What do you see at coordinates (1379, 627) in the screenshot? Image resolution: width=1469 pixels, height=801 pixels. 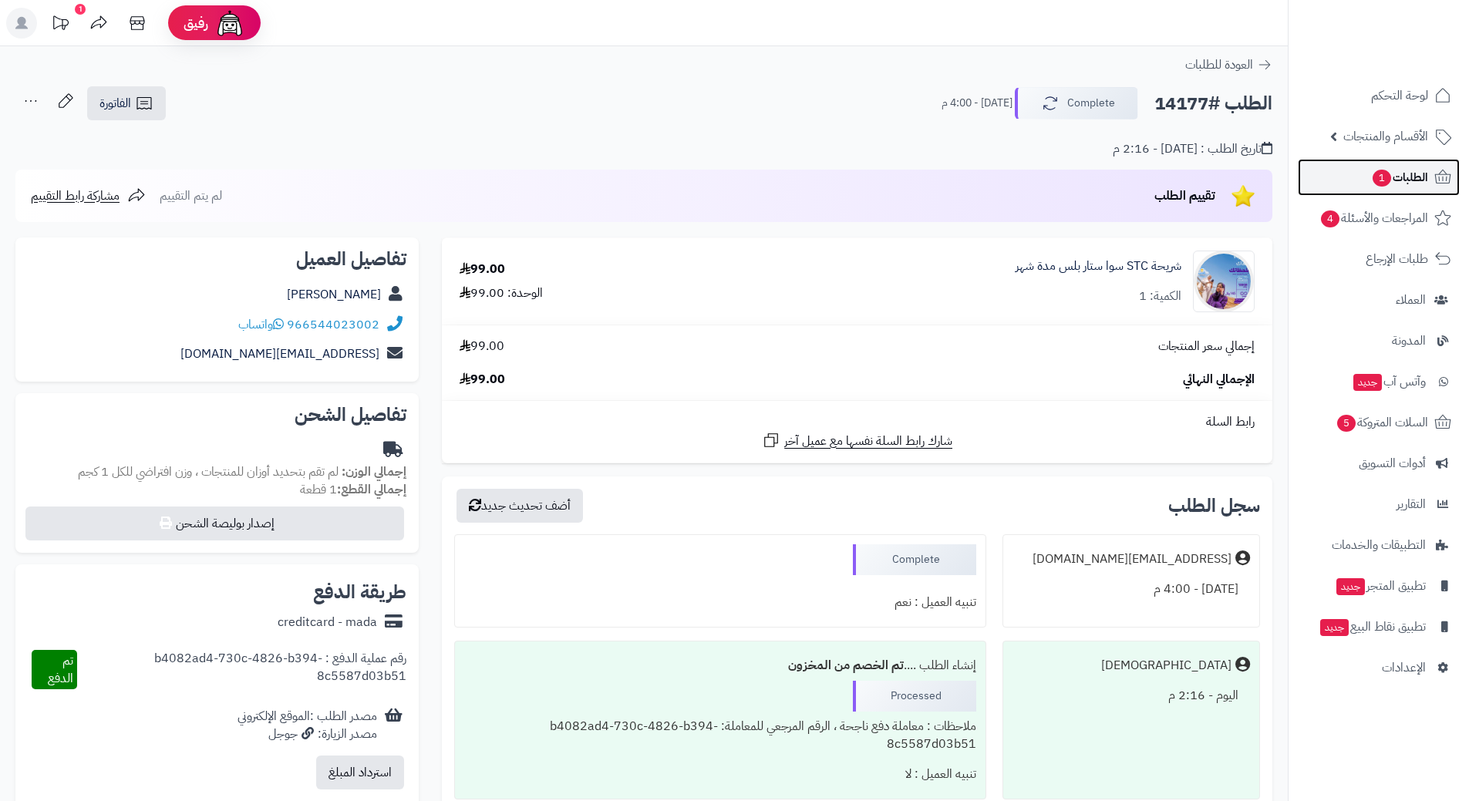 I see `a: تطبيق نقاط البيعجديد` at bounding box center [1379, 627].